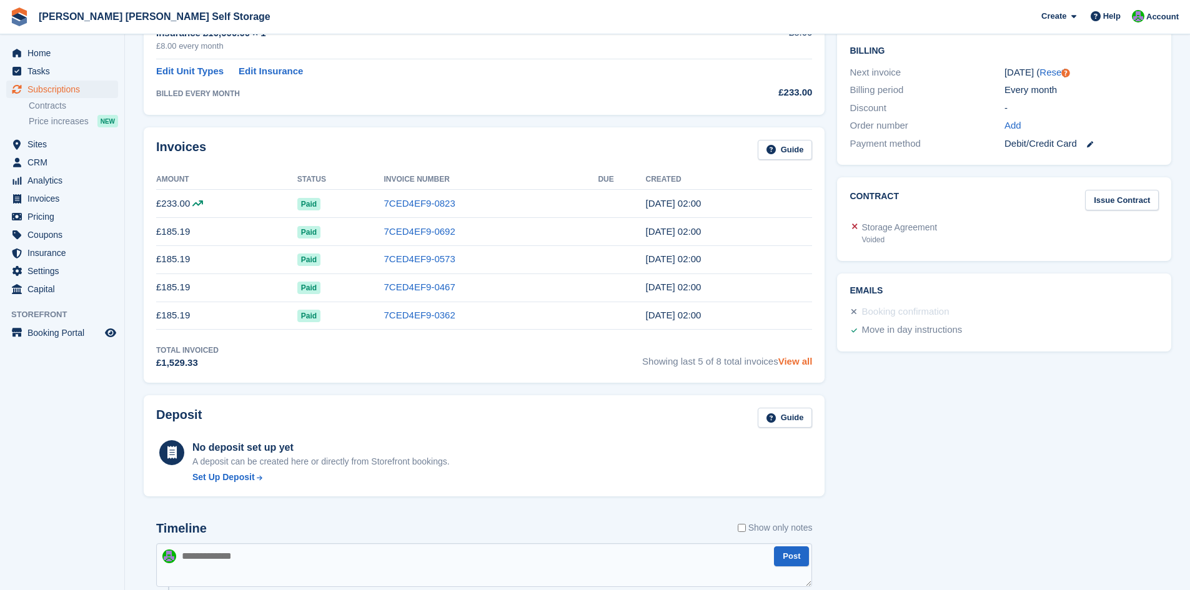  I want to click on span: CRM, so click(65, 162).